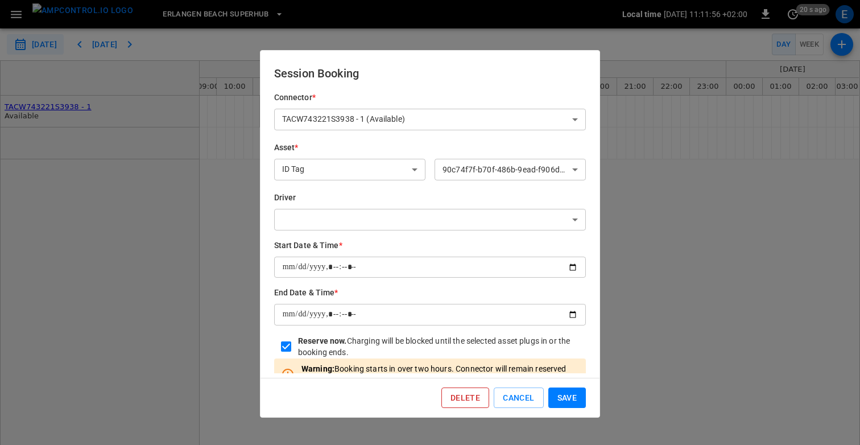 This screenshot has width=860, height=445. Describe the element at coordinates (440, 374) in the screenshot. I see `div: Booking starts in over two hours. Connector will remain reserved until the end.` at that location.